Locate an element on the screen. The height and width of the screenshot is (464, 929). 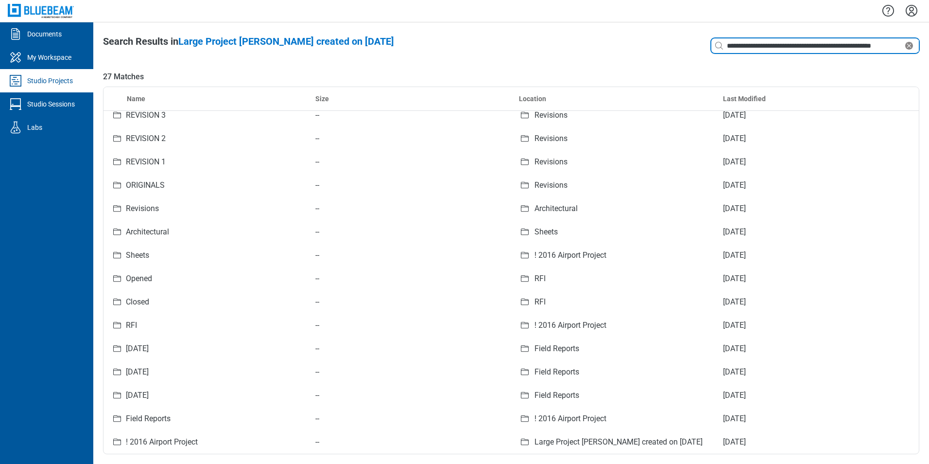
div: ORIGINALS is located at coordinates (145, 185).